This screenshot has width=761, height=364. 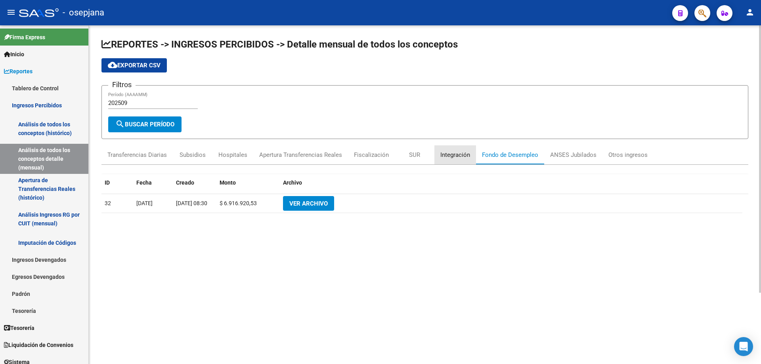 What do you see at coordinates (120, 124) in the screenshot?
I see `mat-icon: search` at bounding box center [120, 124].